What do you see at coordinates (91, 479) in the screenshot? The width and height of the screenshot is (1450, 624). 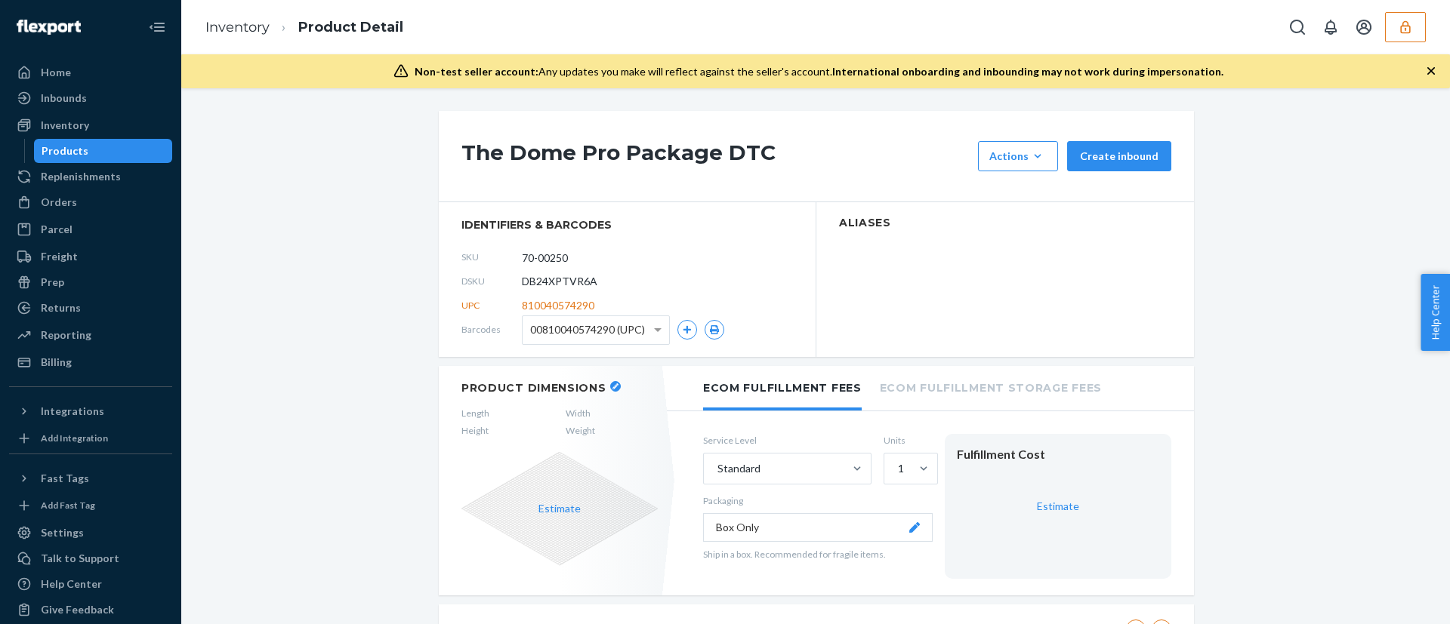 I see `button: Fast Tags` at bounding box center [91, 479].